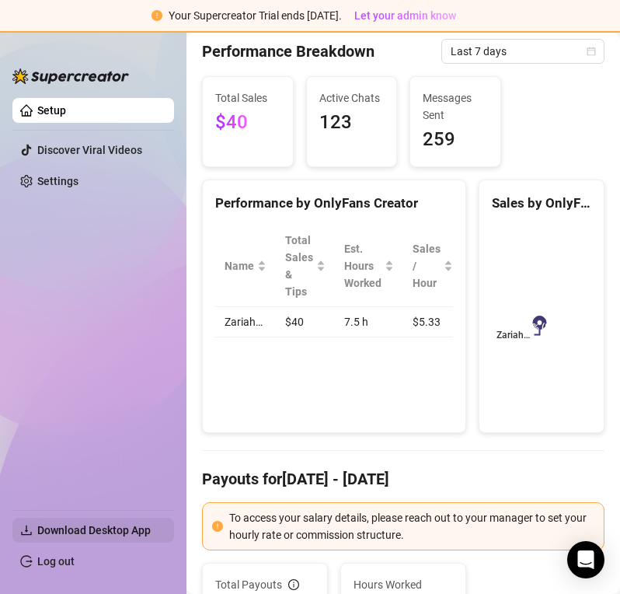  What do you see at coordinates (306, 266) in the screenshot?
I see `th: Total Sales & Tips` at bounding box center [306, 266].